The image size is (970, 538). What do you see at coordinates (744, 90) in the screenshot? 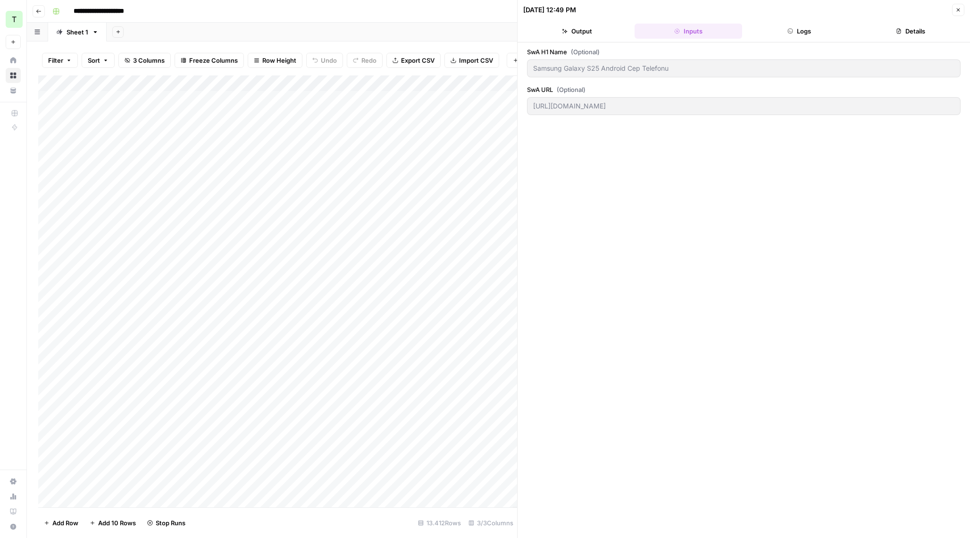
I see `label: SwA URL` at bounding box center [744, 90].